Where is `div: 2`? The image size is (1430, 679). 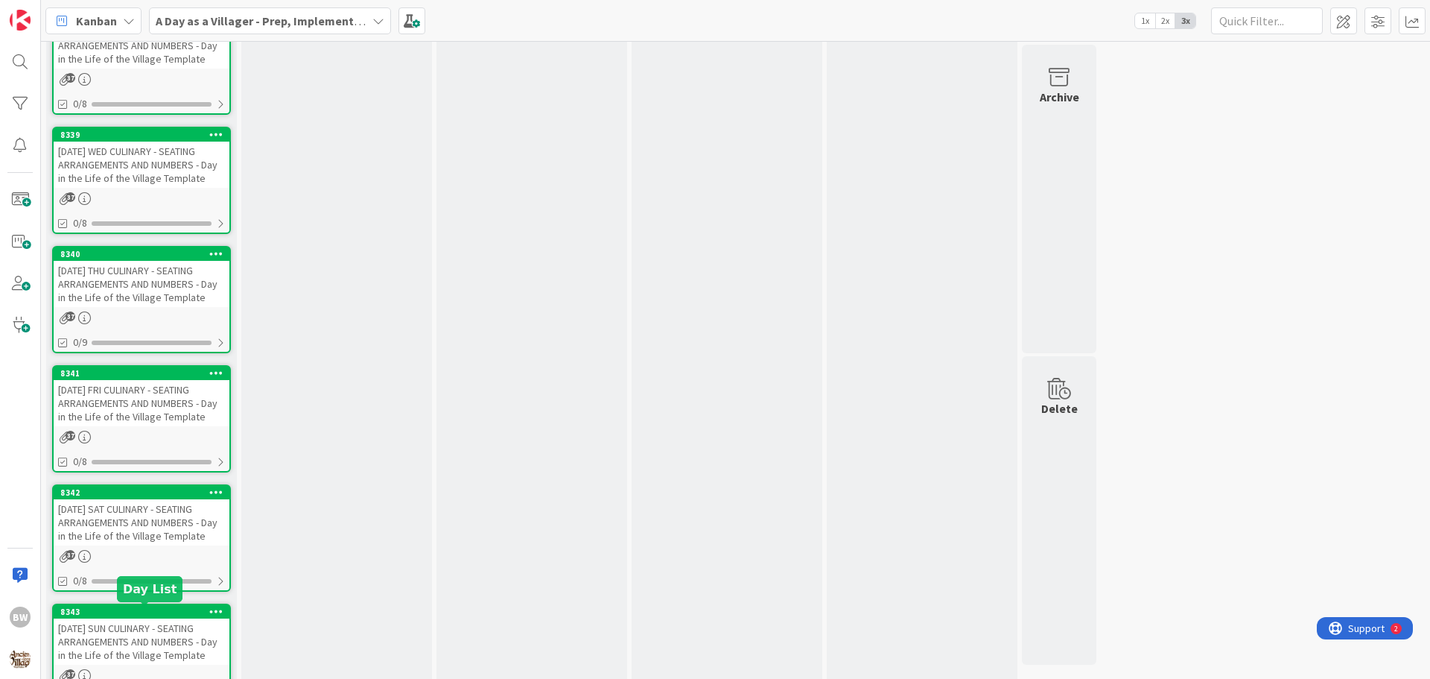 div: 2 is located at coordinates (79, 12).